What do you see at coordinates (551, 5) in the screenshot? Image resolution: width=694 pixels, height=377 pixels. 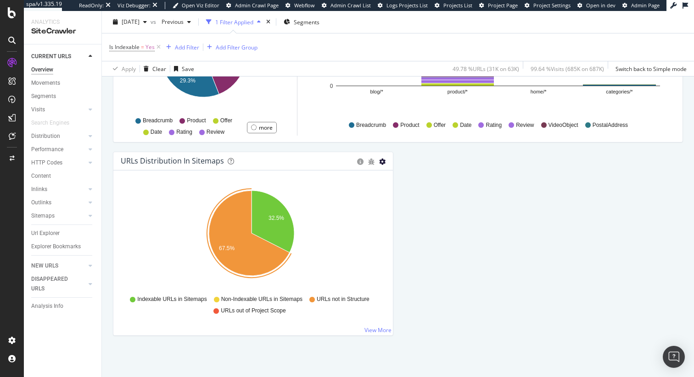 I see `span: Project Settings` at bounding box center [551, 5].